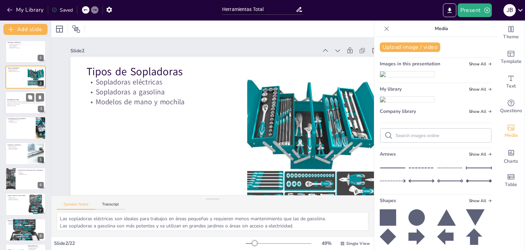  Describe the element at coordinates (511, 135) in the screenshot. I see `span: Media` at that location.